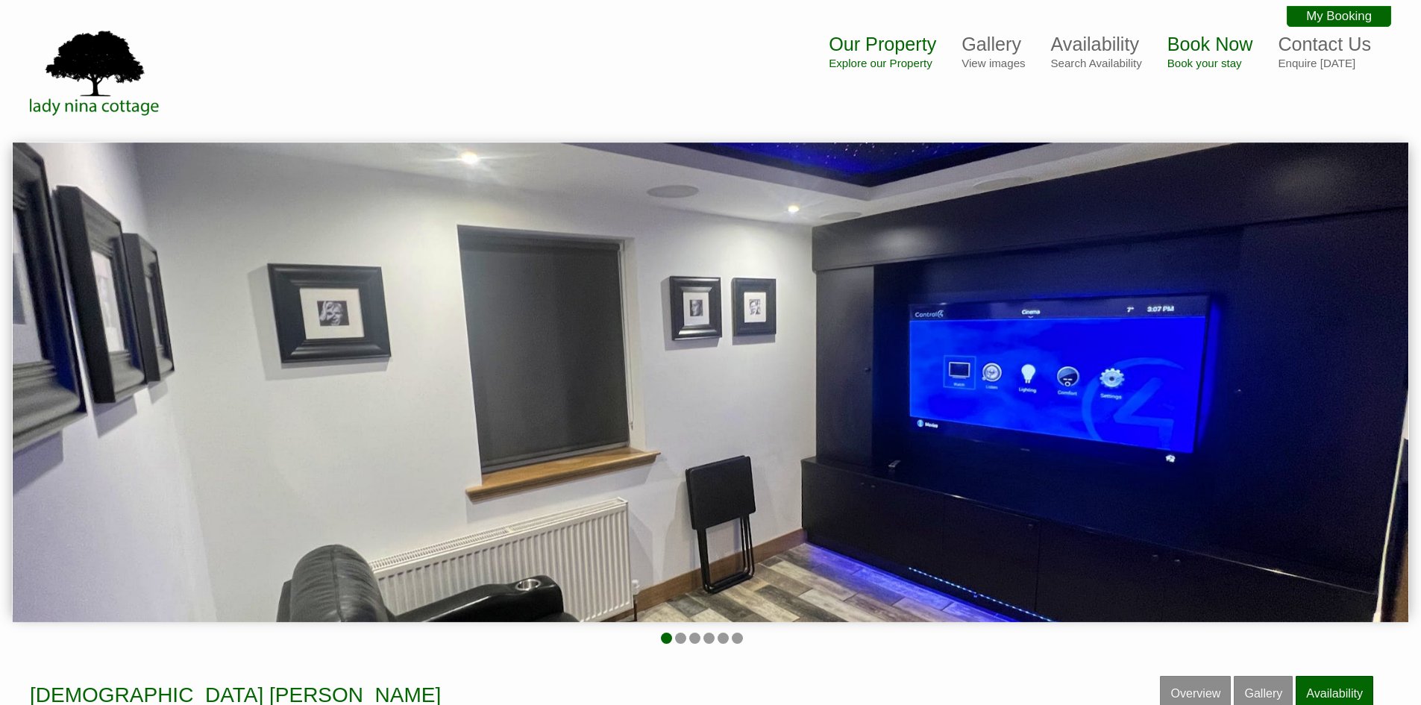  What do you see at coordinates (993, 51) in the screenshot?
I see `a: GalleryView images` at bounding box center [993, 51].